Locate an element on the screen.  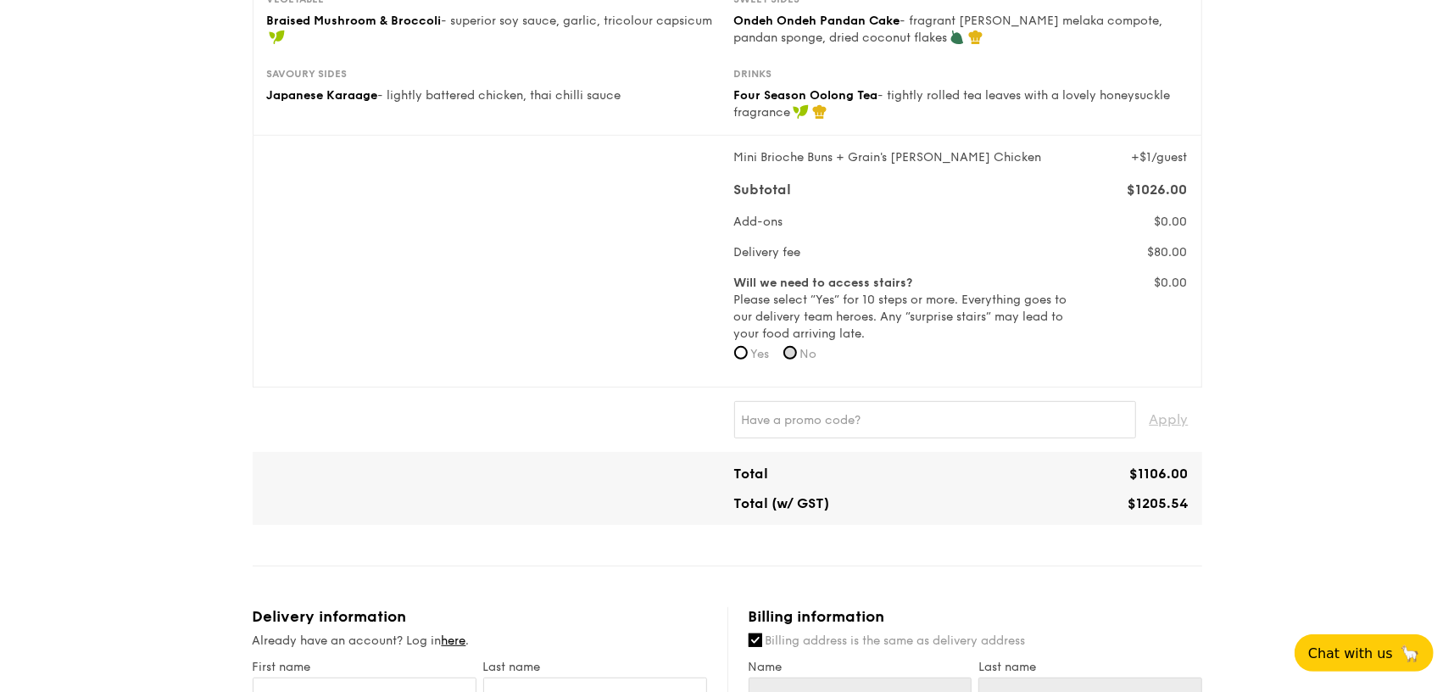
span: Total is located at coordinates (751, 473).